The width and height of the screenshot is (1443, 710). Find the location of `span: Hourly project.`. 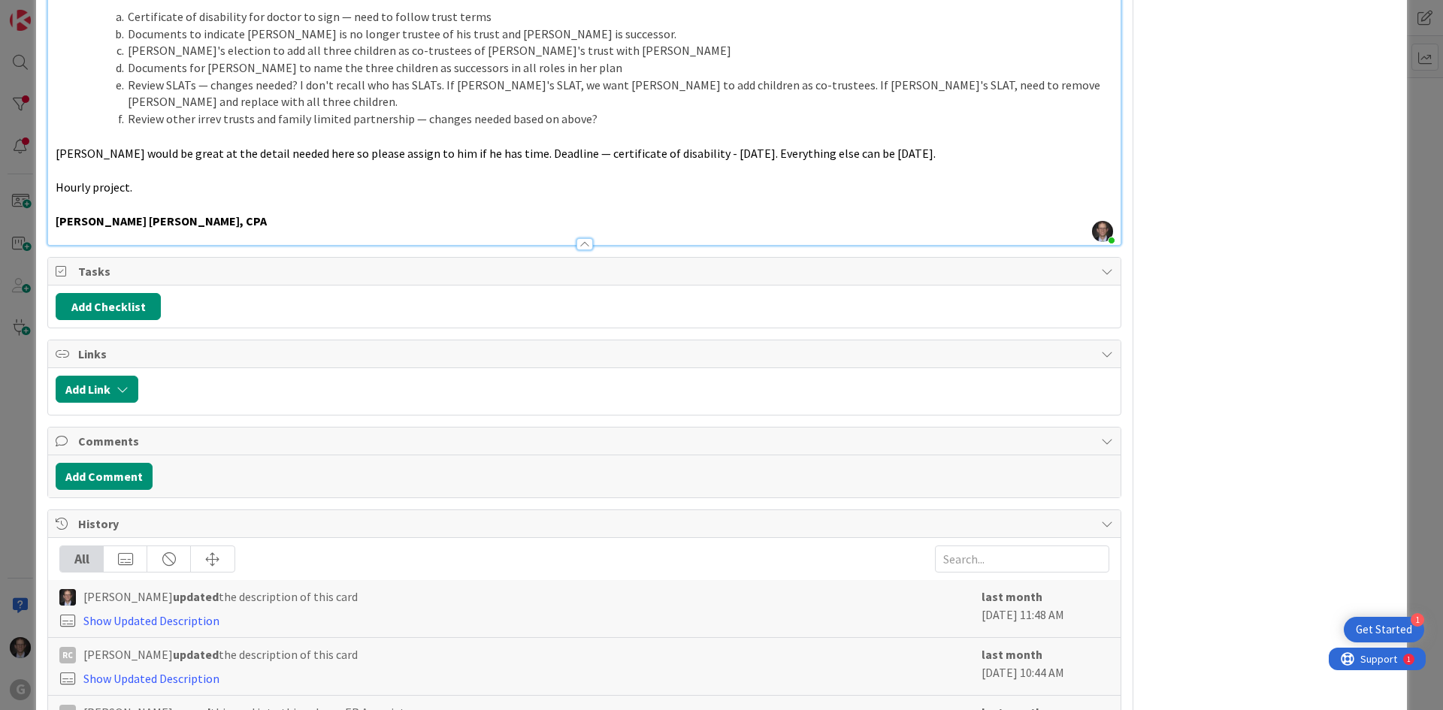

span: Hourly project. is located at coordinates (94, 187).